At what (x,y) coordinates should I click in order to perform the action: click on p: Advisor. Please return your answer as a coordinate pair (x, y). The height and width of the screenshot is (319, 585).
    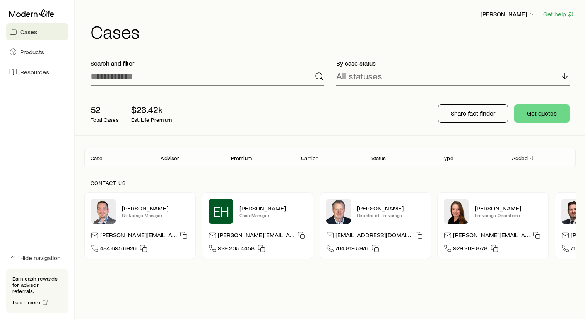
    Looking at the image, I should click on (170, 158).